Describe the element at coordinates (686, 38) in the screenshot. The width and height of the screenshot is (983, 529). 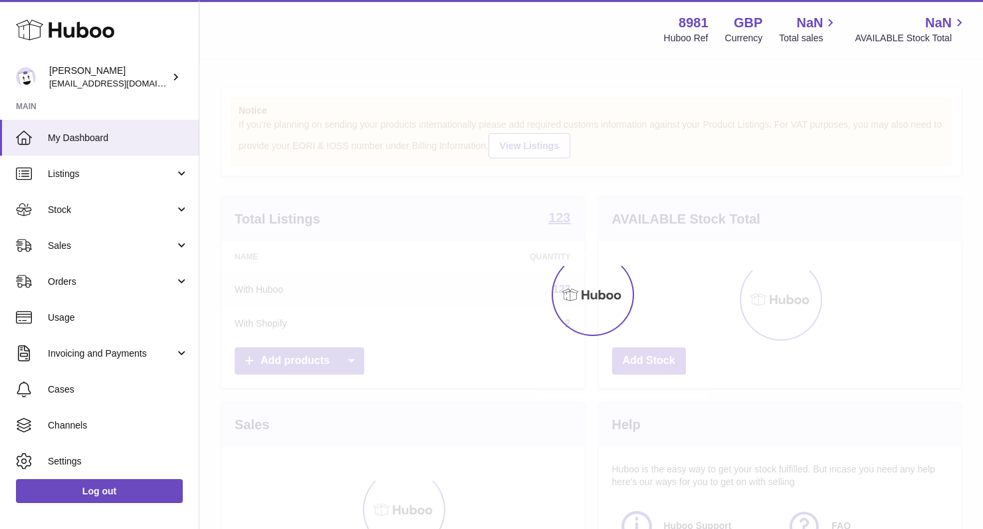
I see `div: Huboo Ref` at that location.